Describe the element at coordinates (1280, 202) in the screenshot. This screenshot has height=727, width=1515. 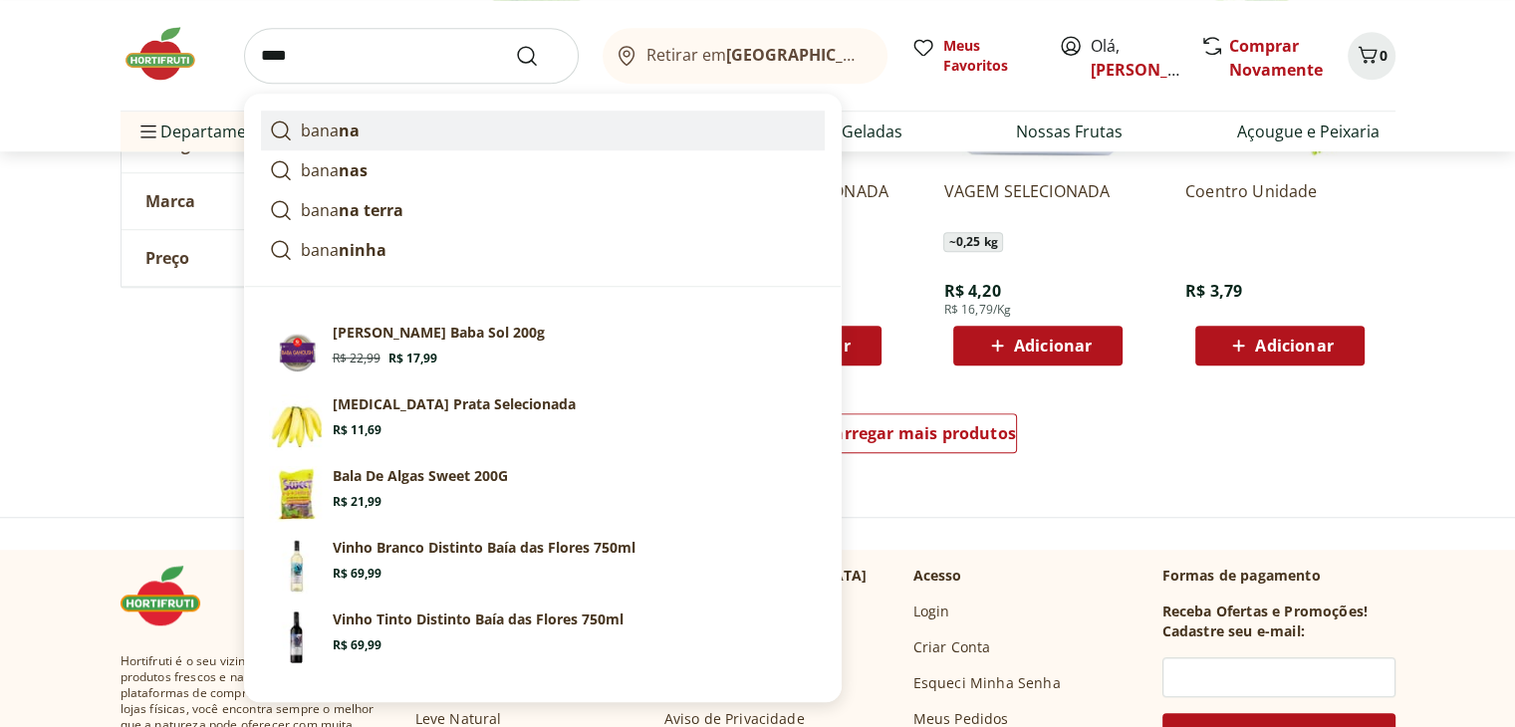
I see `a: Coentro Unidade` at that location.